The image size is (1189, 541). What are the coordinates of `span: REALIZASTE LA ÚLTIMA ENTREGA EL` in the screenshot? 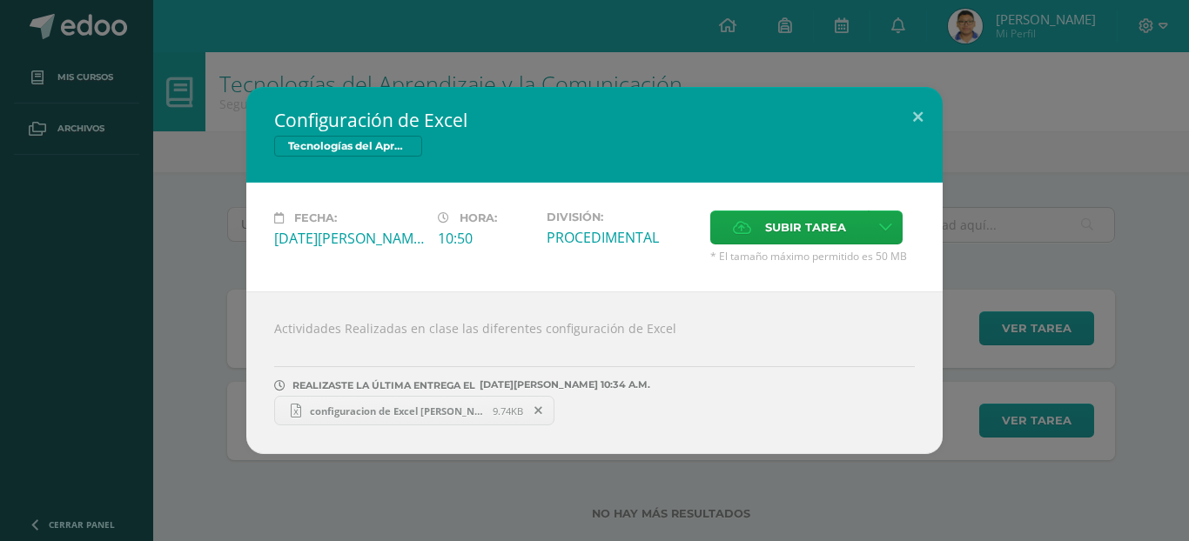 It's located at (384, 386).